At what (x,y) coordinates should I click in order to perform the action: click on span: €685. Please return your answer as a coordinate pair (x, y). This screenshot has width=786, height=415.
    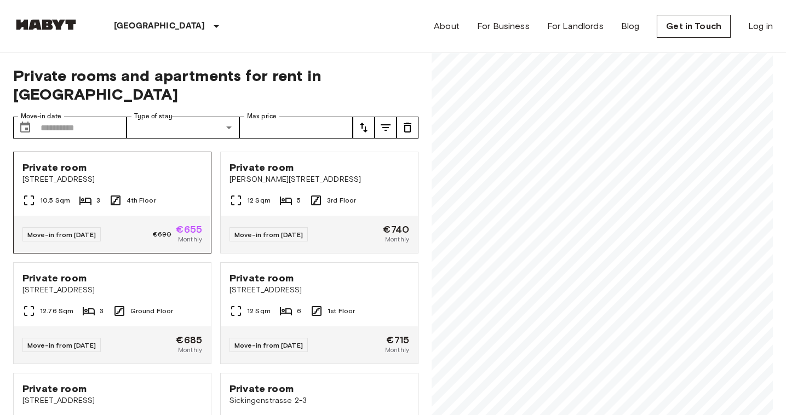
    Looking at the image, I should click on (189, 340).